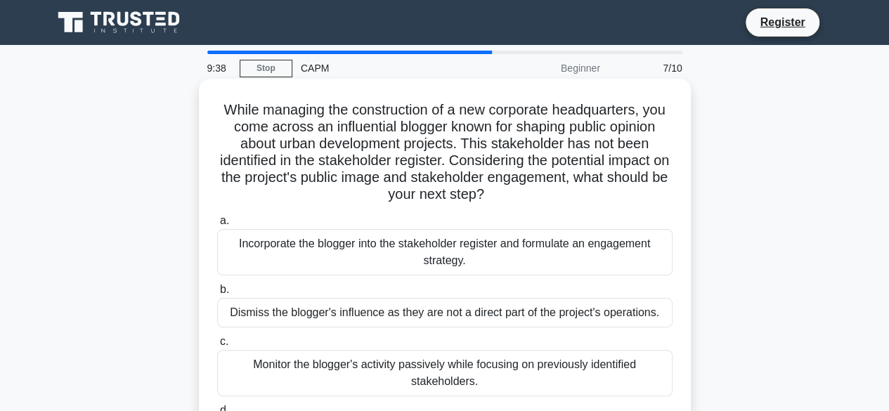 This screenshot has height=411, width=889. I want to click on div: Incorporate the blogger into the stakeholder register and formulate an engagement strategy., so click(445, 252).